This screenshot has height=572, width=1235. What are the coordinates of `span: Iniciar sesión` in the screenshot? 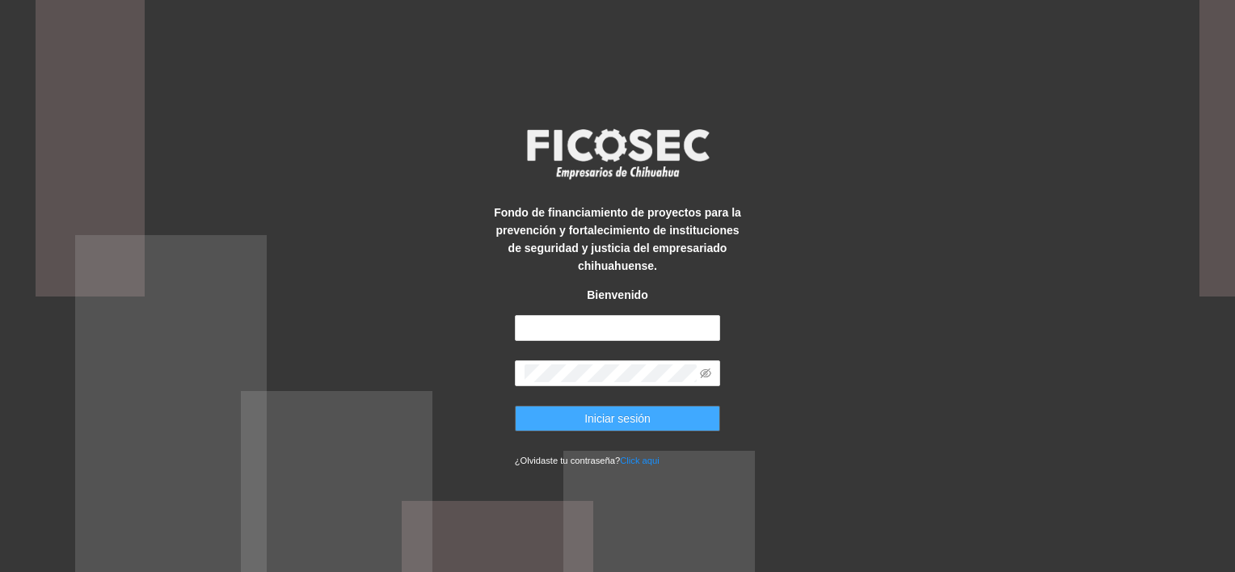 It's located at (617, 419).